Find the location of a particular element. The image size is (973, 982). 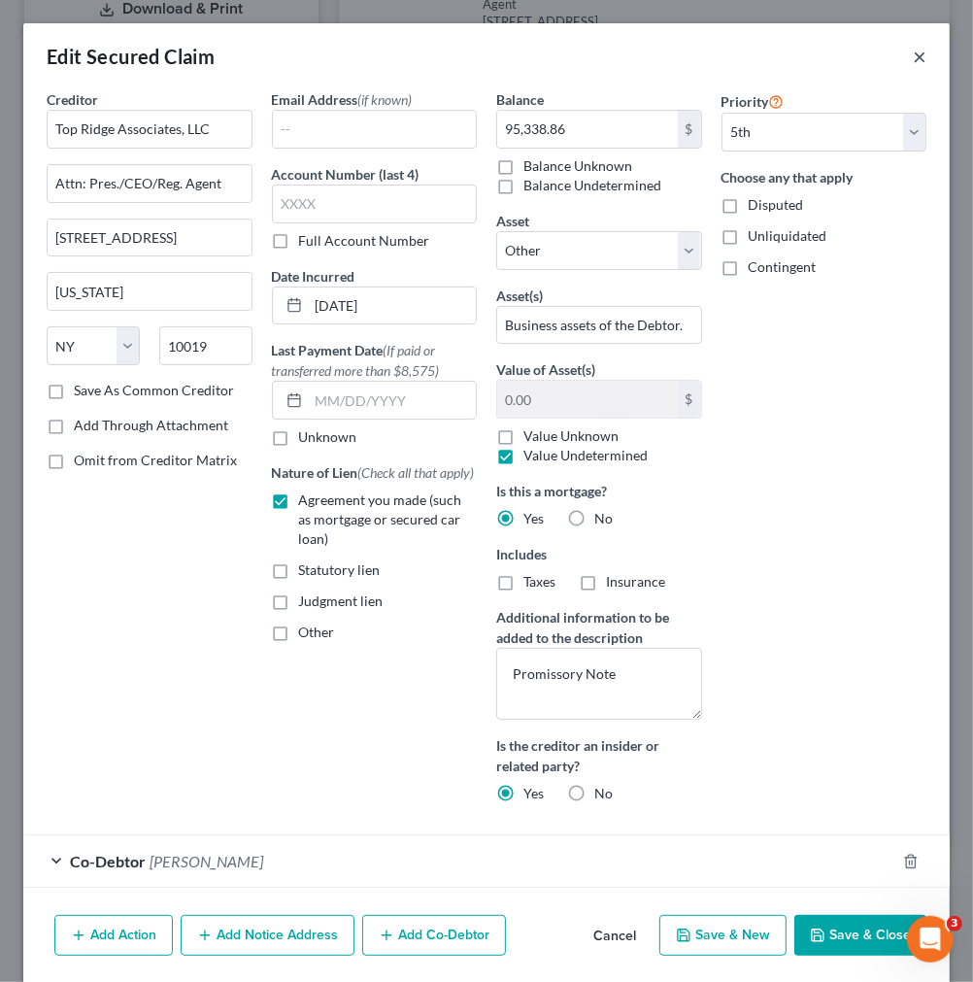

button: Add Co-Debtor is located at coordinates (434, 935).